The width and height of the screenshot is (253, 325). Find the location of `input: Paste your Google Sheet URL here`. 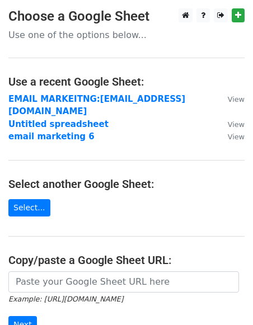

input: Paste your Google Sheet URL here is located at coordinates (124, 282).